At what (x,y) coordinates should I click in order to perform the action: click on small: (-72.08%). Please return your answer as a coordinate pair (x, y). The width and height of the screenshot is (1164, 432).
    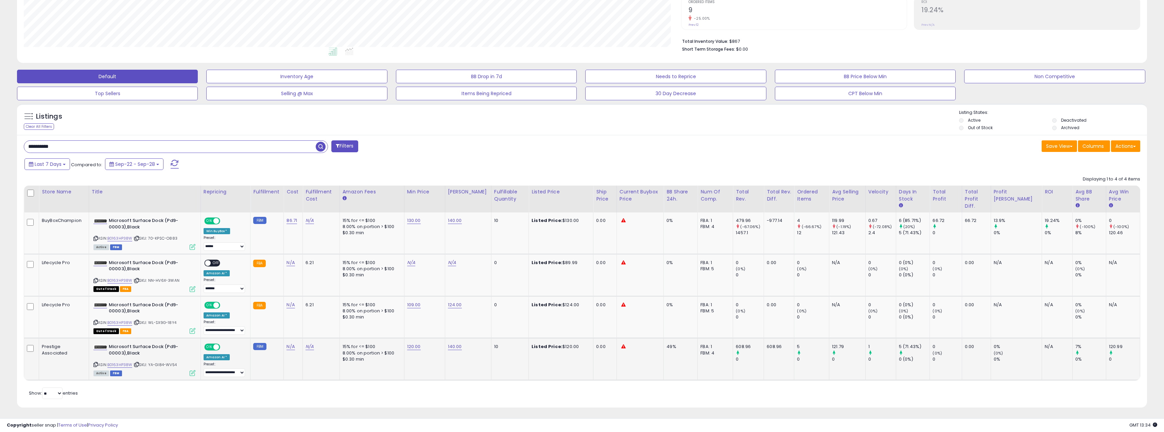
    Looking at the image, I should click on (882, 227).